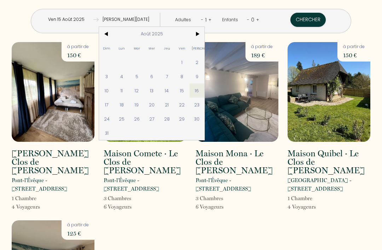 The image size is (382, 250). I want to click on input: Arrivée, so click(66, 19).